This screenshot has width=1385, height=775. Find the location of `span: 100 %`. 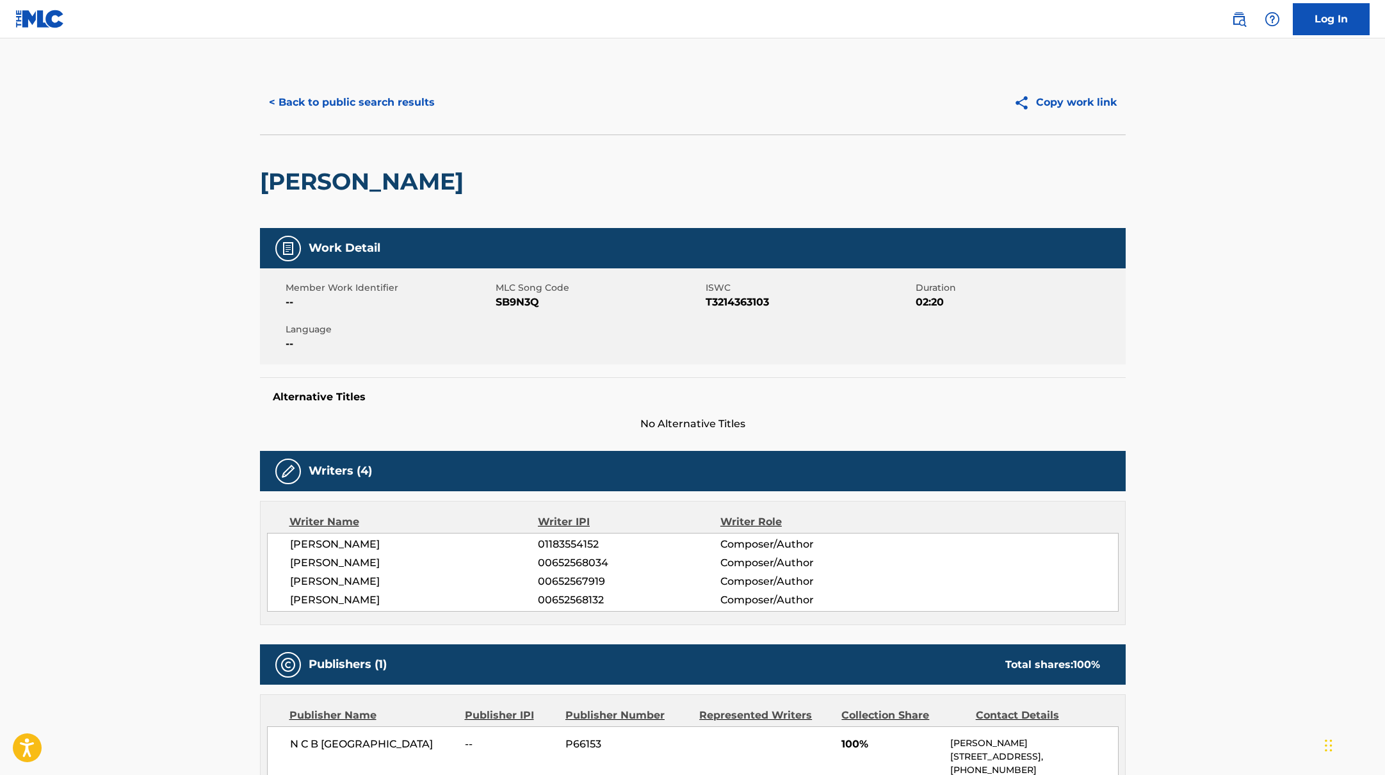

span: 100 % is located at coordinates (1087, 664).